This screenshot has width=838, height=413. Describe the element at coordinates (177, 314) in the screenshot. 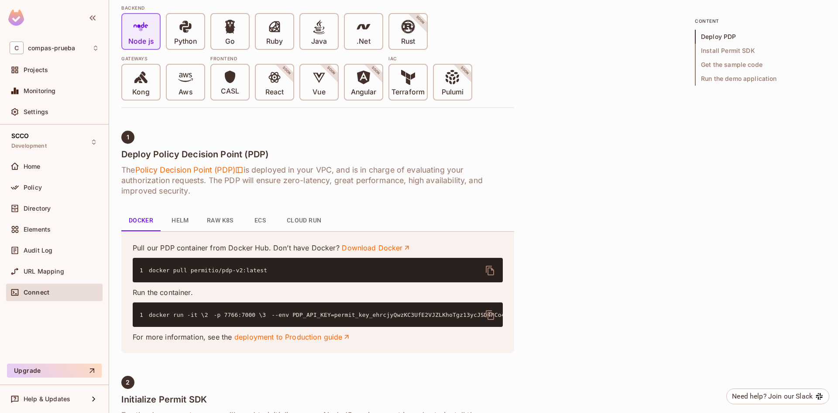

I see `span: docker run -it \` at that location.